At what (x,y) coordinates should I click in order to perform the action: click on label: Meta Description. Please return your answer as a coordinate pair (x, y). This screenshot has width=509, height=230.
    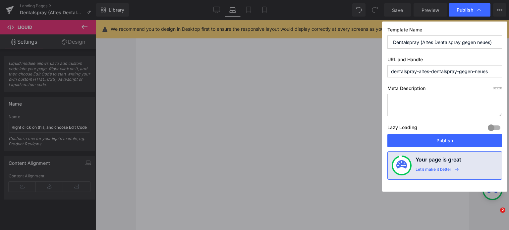
    Looking at the image, I should click on (444, 90).